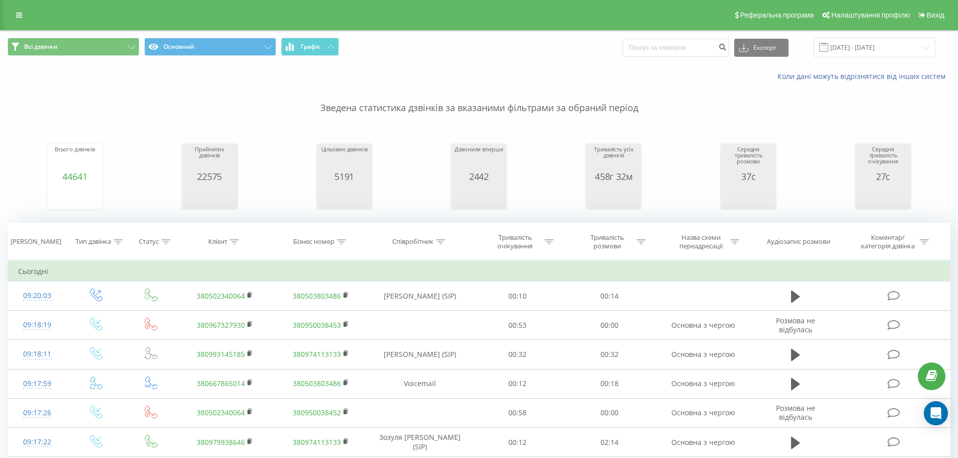  What do you see at coordinates (149, 242) in the screenshot?
I see `div: Статус` at bounding box center [149, 242].